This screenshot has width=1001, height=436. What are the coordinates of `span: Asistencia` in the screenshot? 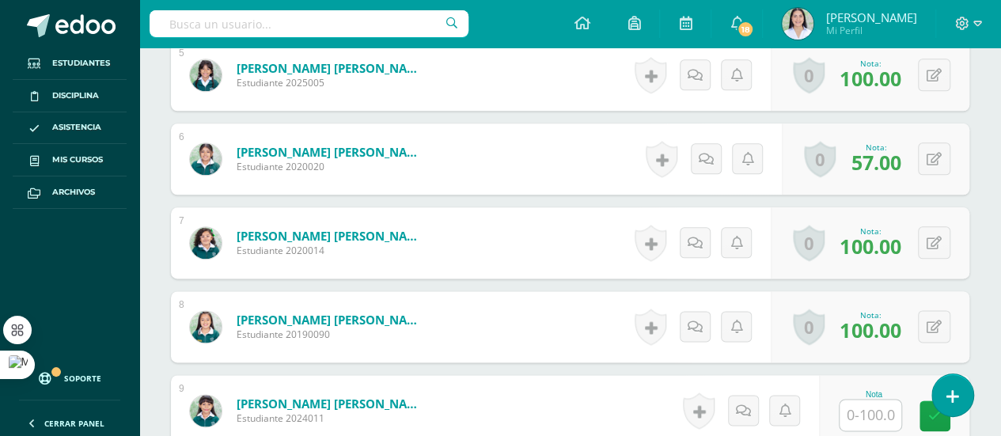 It's located at (77, 127).